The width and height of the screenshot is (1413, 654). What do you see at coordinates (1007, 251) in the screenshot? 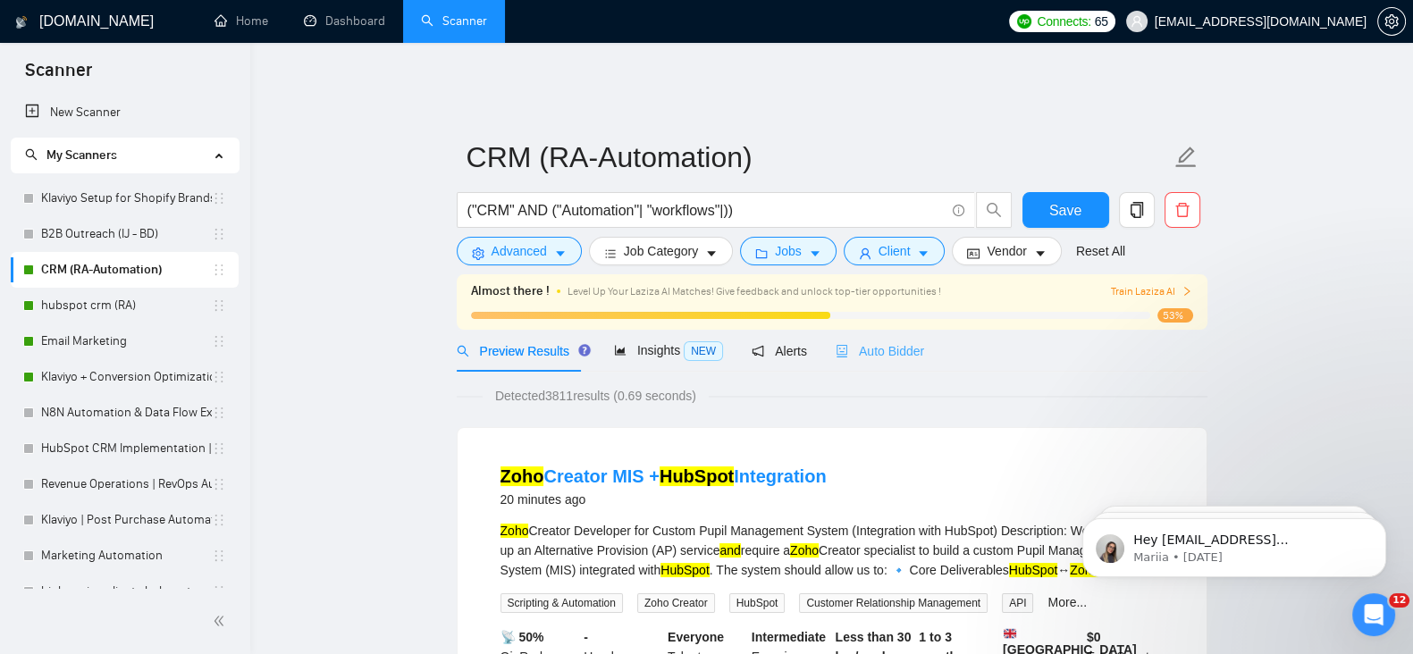
I see `button: idcardVendorcaret-down` at bounding box center [1007, 251].